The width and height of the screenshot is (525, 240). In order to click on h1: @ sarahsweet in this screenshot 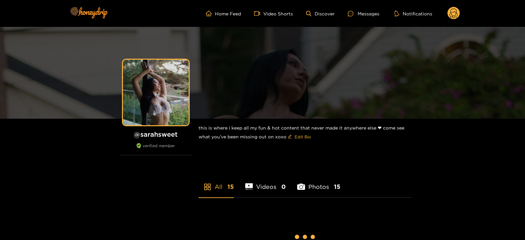, I will do `click(156, 134)`.